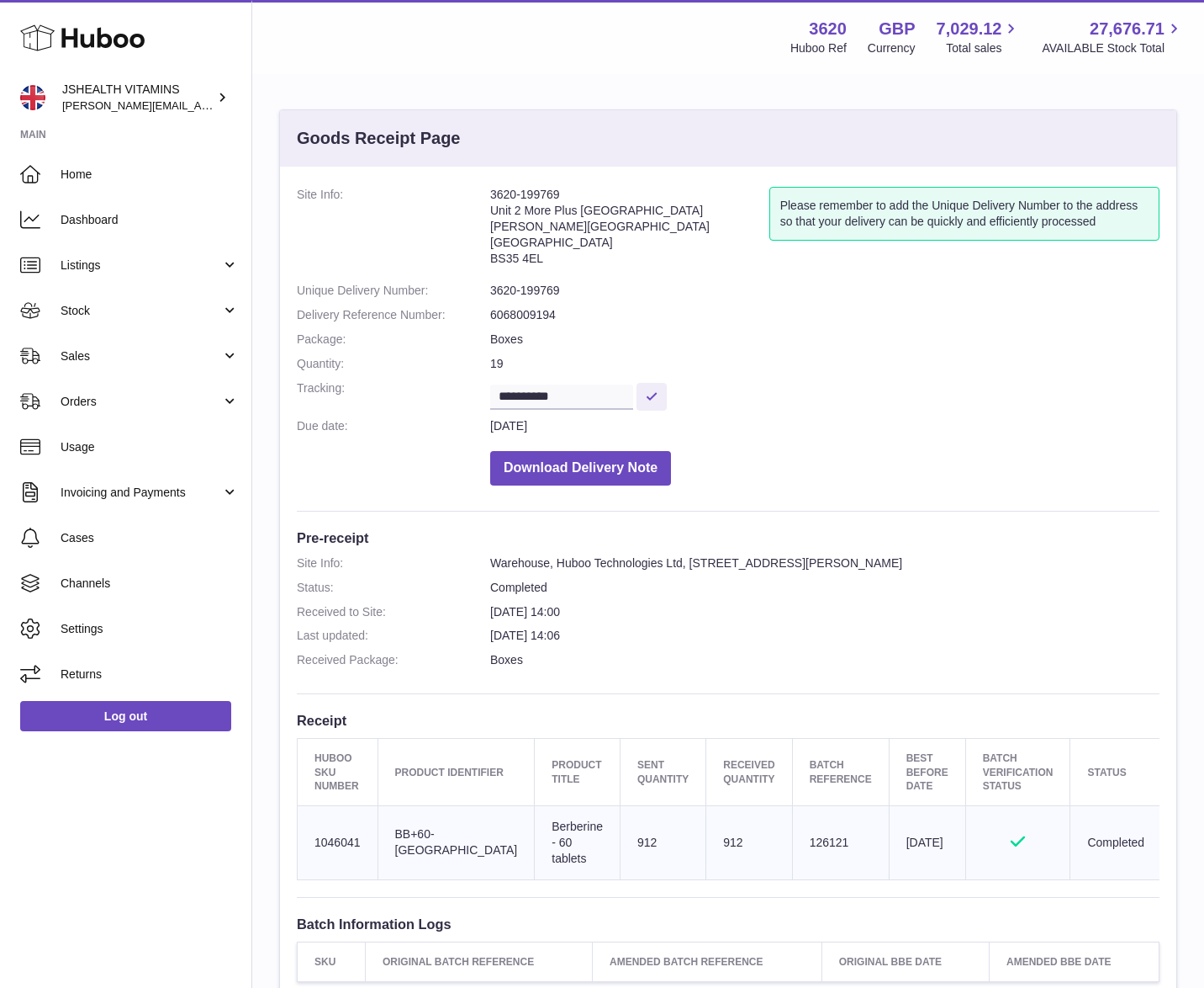 This screenshot has height=988, width=1204. Describe the element at coordinates (138, 98) in the screenshot. I see `div: JSHEALTH VITAMINS` at that location.